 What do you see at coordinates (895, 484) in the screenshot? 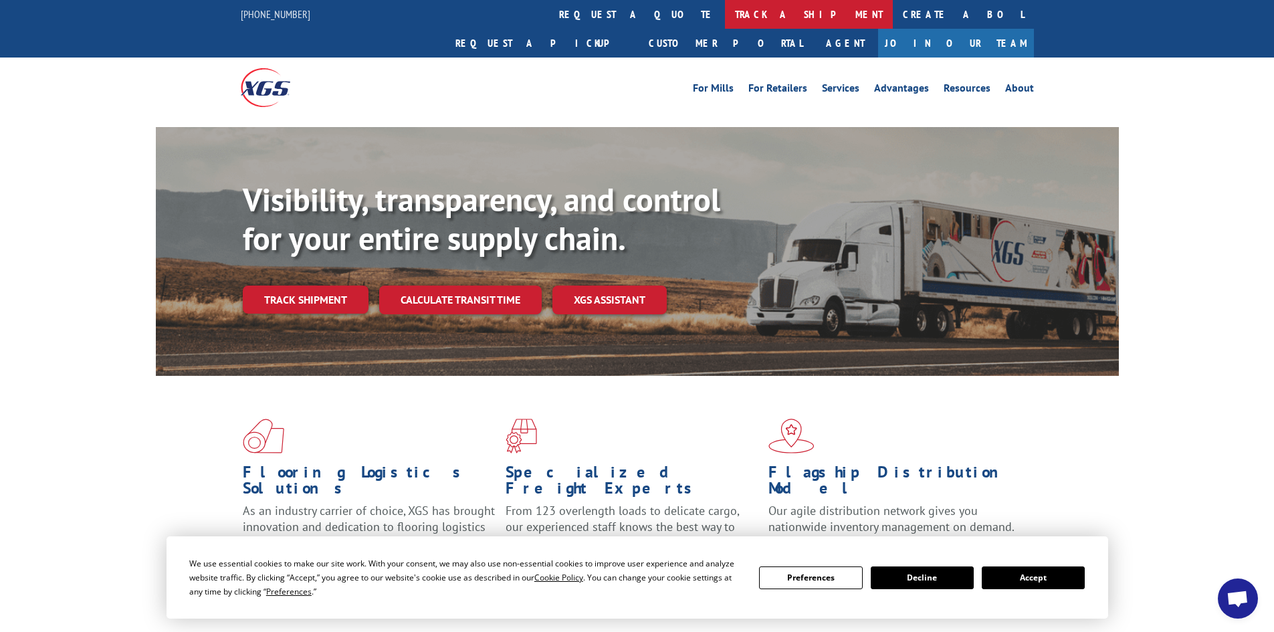
I see `h1: Flagship Distribution Model` at bounding box center [895, 484].